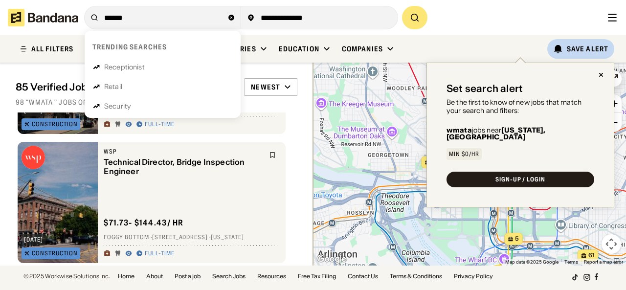 This screenshot has width=626, height=290. I want to click on div: SIGN-UP / LOGIN, so click(520, 179).